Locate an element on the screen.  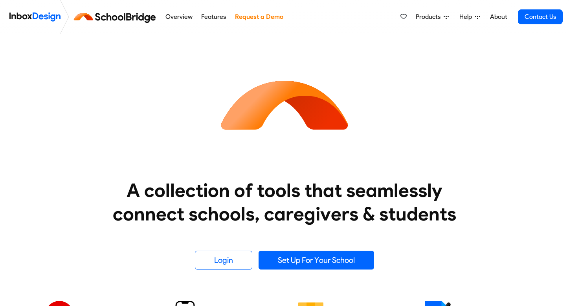
a: Overview is located at coordinates (179, 17).